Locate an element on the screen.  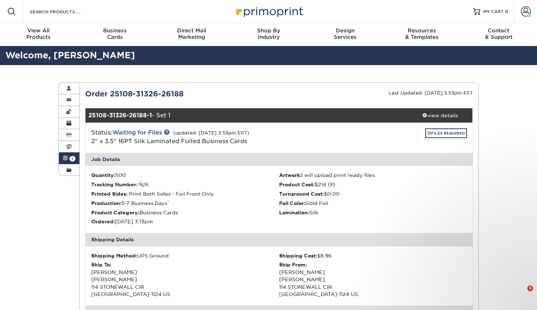
div: & Support is located at coordinates (499, 34).